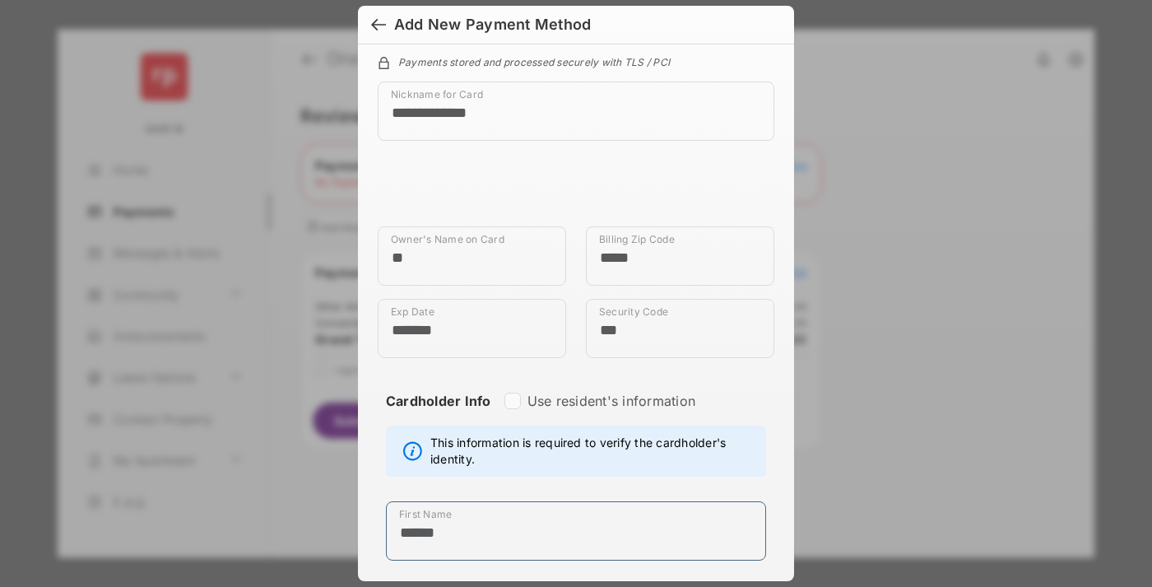 The image size is (1152, 587). What do you see at coordinates (492, 25) in the screenshot?
I see `div: Add New Payment Method` at bounding box center [492, 25].